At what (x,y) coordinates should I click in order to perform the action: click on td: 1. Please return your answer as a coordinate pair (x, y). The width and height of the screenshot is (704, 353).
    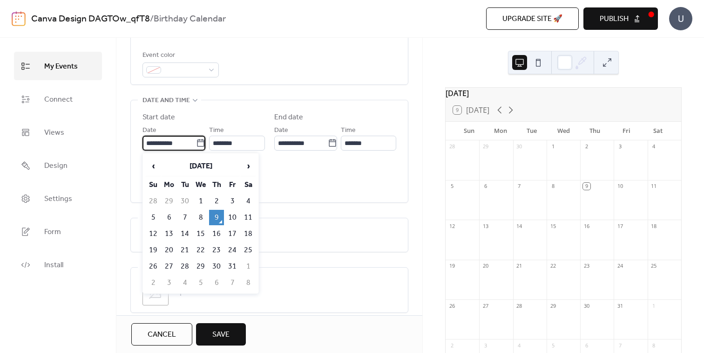
    Looking at the image, I should click on (201, 201).